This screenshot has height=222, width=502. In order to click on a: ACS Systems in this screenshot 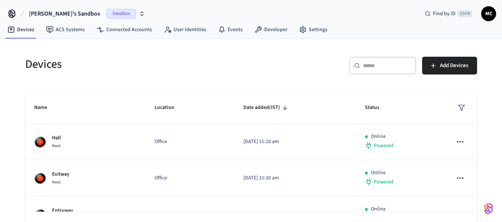, I will do `click(65, 30)`.